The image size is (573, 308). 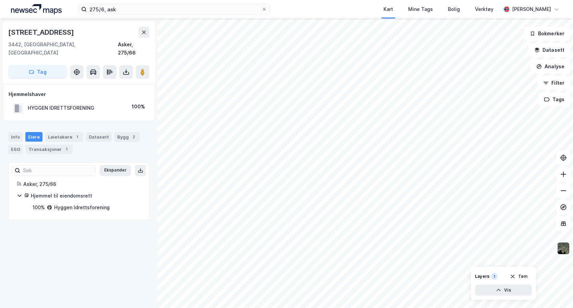 What do you see at coordinates (58, 170) in the screenshot?
I see `input: Søk` at bounding box center [58, 170].